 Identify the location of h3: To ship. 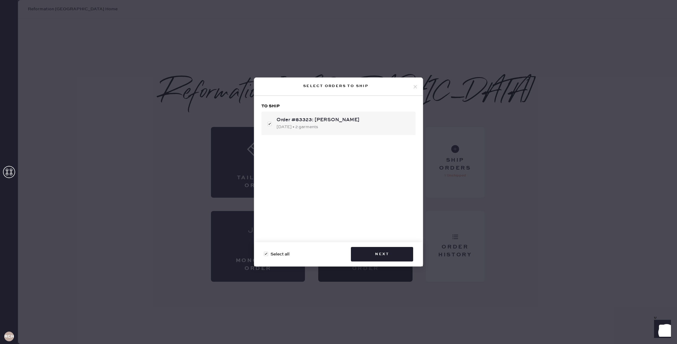
(339, 106).